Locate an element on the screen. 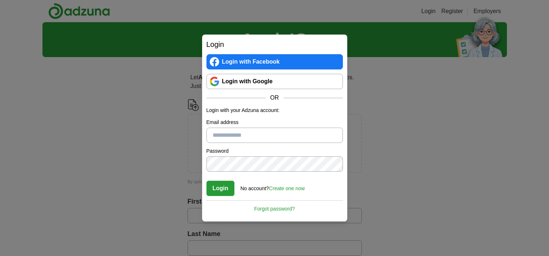 The image size is (549, 256). div: No account? is located at coordinates (273, 186).